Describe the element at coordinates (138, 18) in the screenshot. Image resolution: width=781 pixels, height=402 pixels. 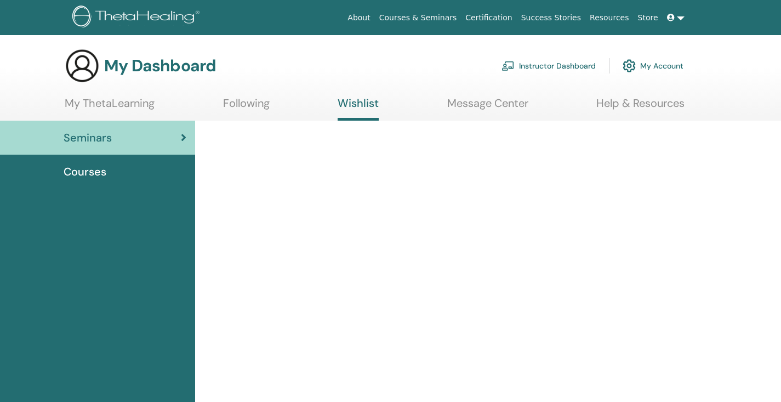
I see `img: logo.png` at that location.